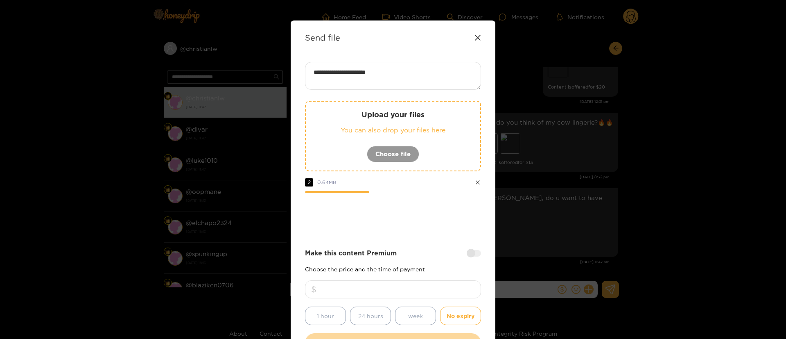 The height and width of the screenshot is (339, 786). Describe the element at coordinates (326, 315) in the screenshot. I see `button: 1 hour` at that location.